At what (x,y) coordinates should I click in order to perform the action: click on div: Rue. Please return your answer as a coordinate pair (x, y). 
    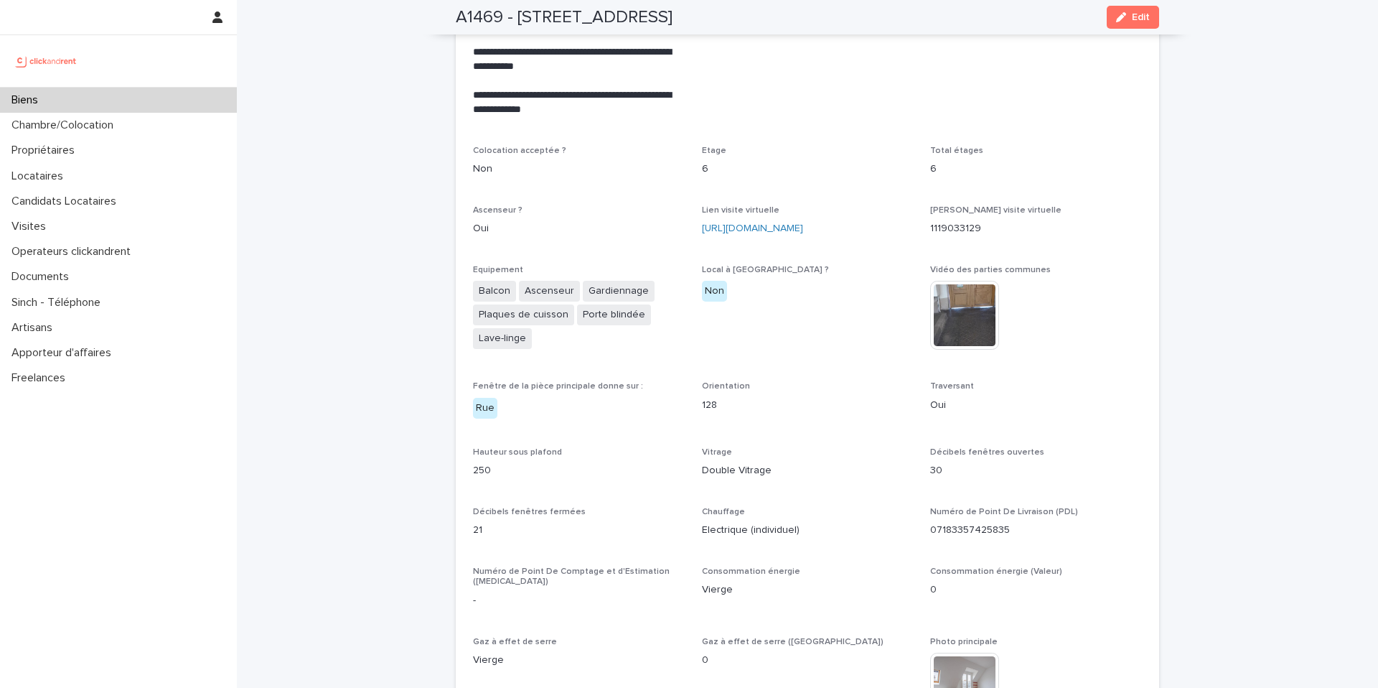
    Looking at the image, I should click on (485, 408).